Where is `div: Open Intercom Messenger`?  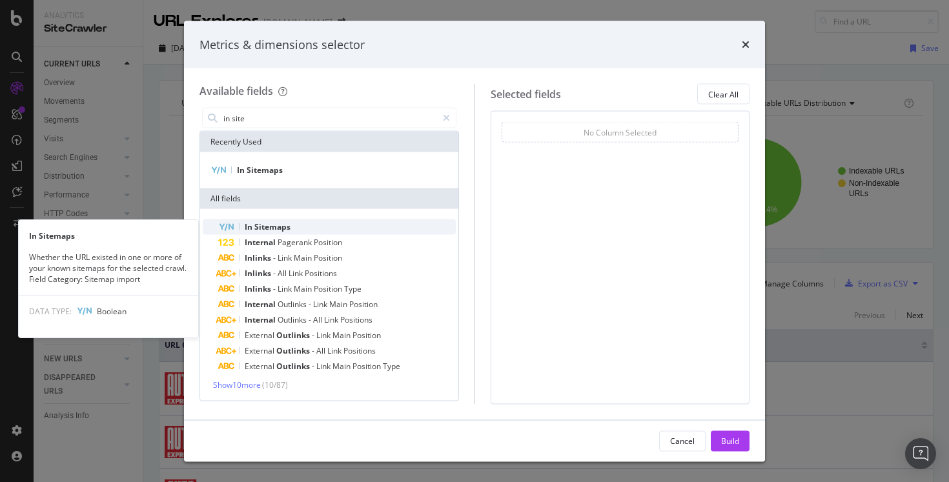 div: Open Intercom Messenger is located at coordinates (921, 454).